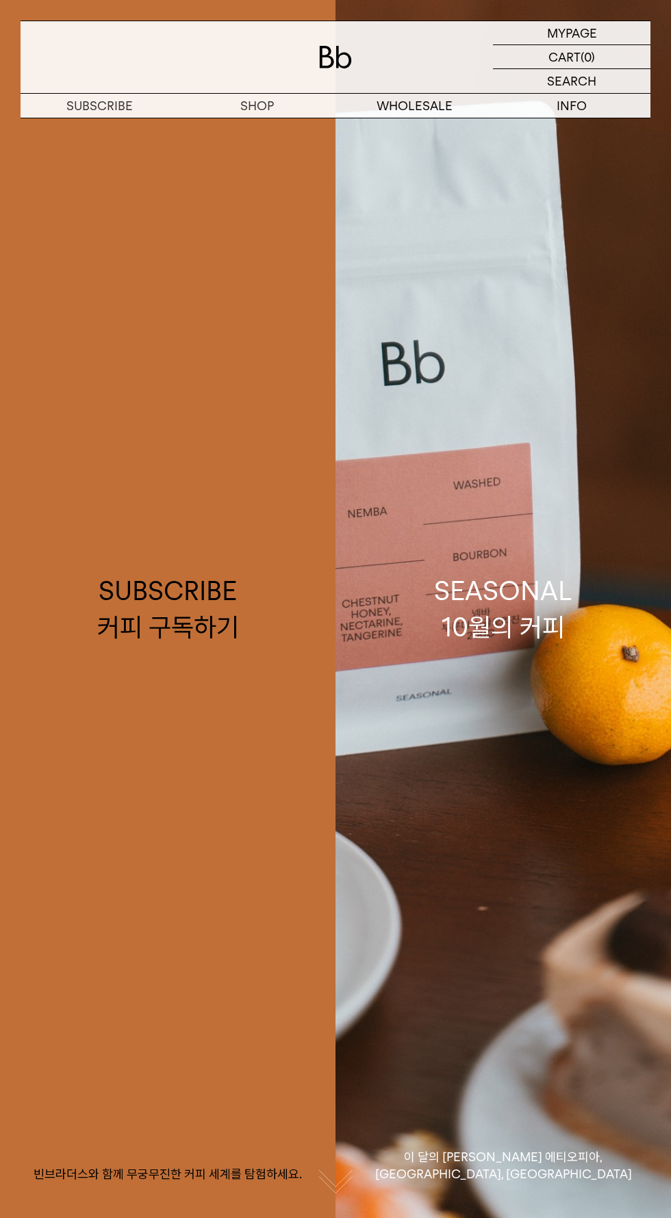 Image resolution: width=671 pixels, height=1218 pixels. What do you see at coordinates (257, 105) in the screenshot?
I see `a: SHOP` at bounding box center [257, 105].